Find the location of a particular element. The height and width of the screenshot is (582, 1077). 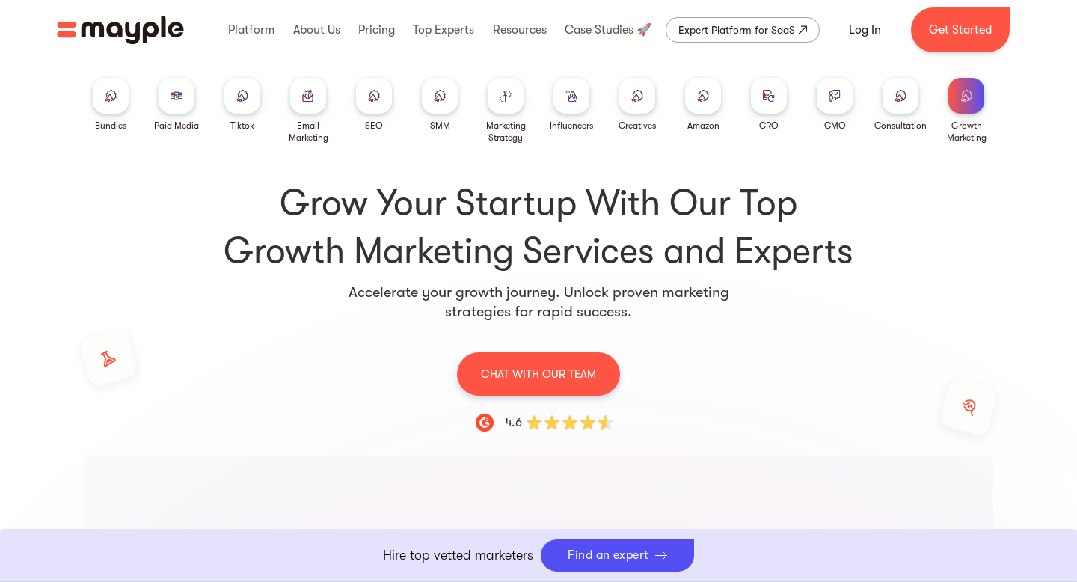

div: SEO is located at coordinates (374, 126).